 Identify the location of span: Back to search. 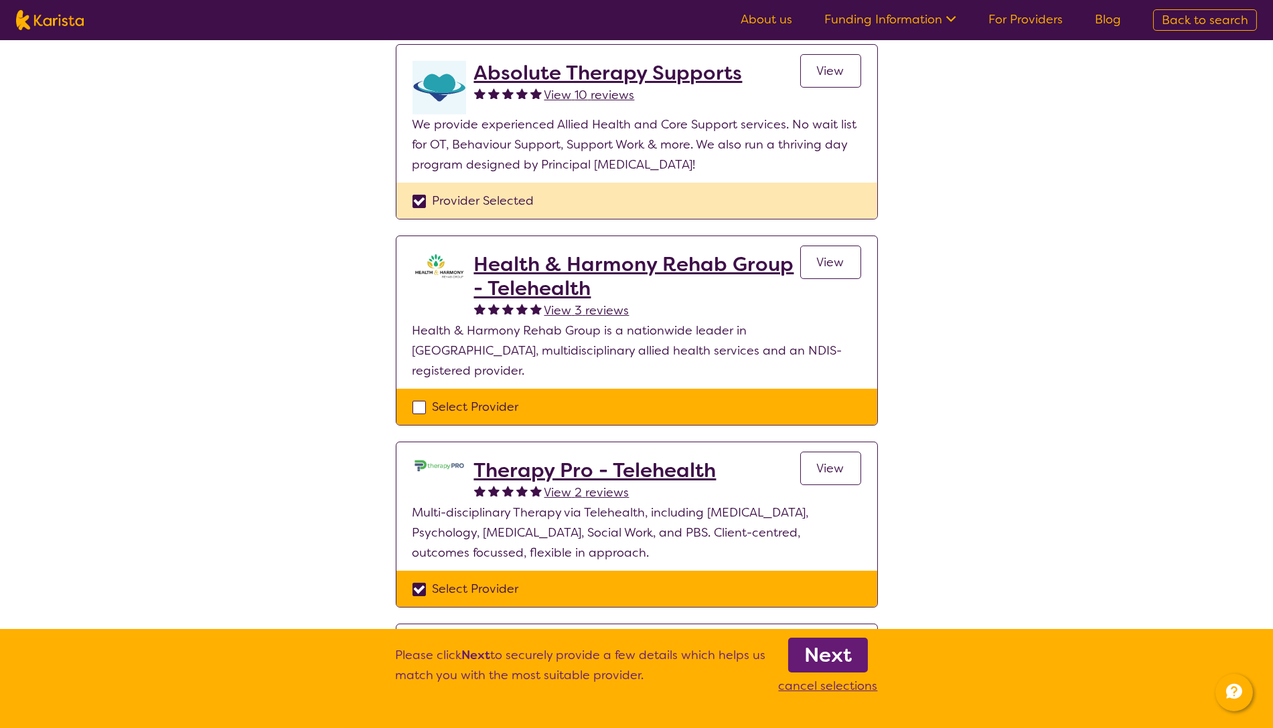
(1204, 20).